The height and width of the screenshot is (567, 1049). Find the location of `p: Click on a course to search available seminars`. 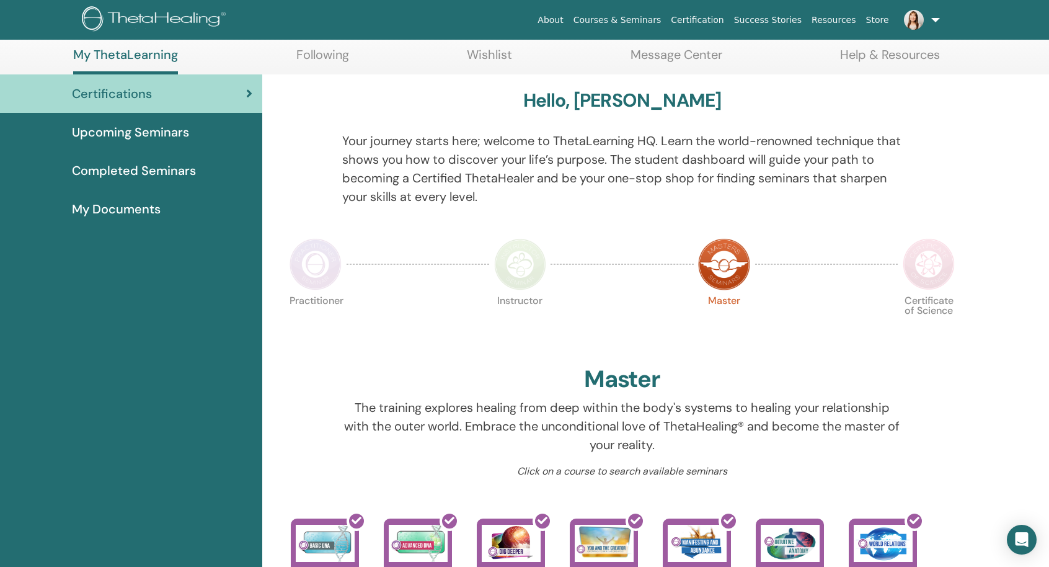

p: Click on a course to search available seminars is located at coordinates (622, 471).